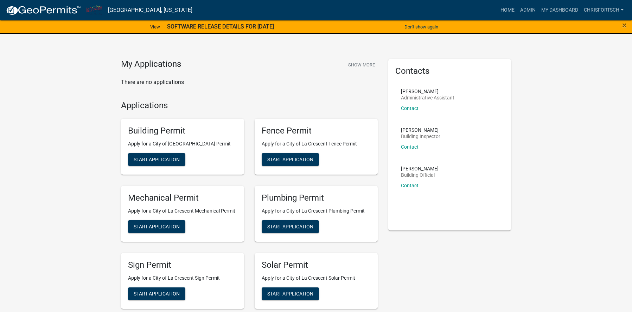  What do you see at coordinates (603, 10) in the screenshot?
I see `a: ChrisFortsch` at bounding box center [603, 10].